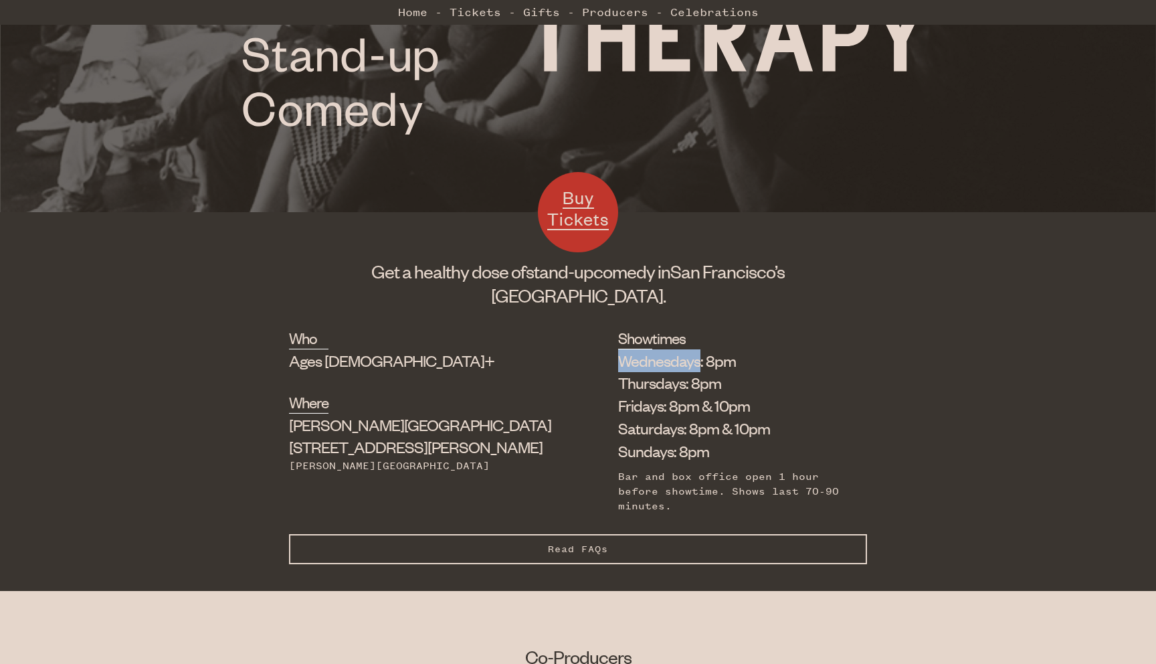 Image resolution: width=1156 pixels, height=664 pixels. I want to click on span: San Francisco’s, so click(727, 271).